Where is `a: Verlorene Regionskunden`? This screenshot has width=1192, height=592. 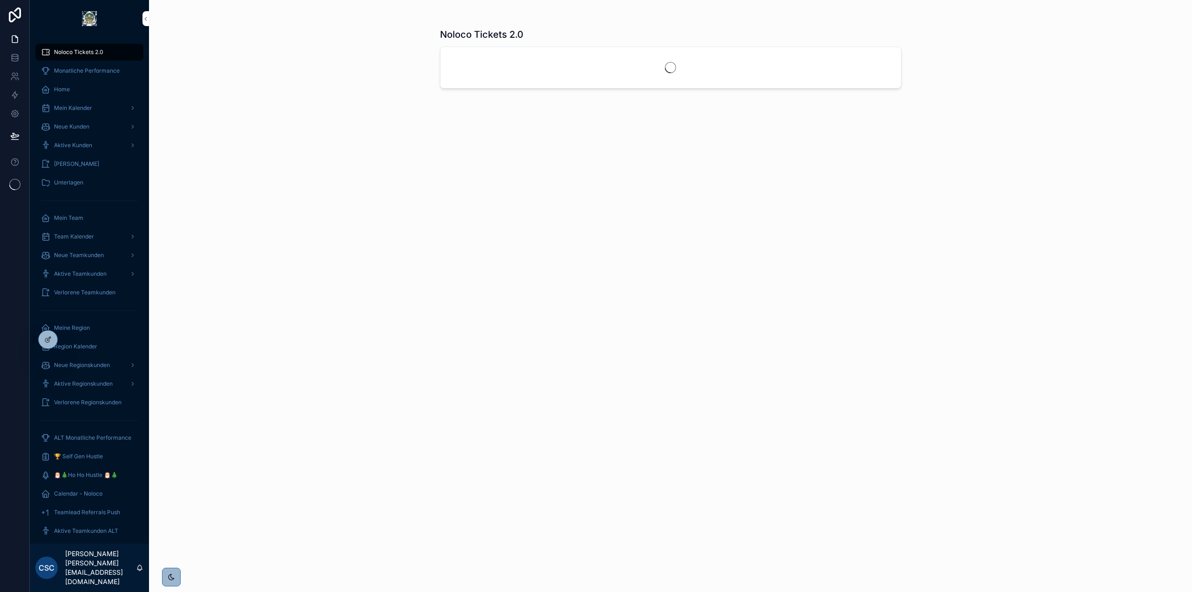
a: Verlorene Regionskunden is located at coordinates (89, 402).